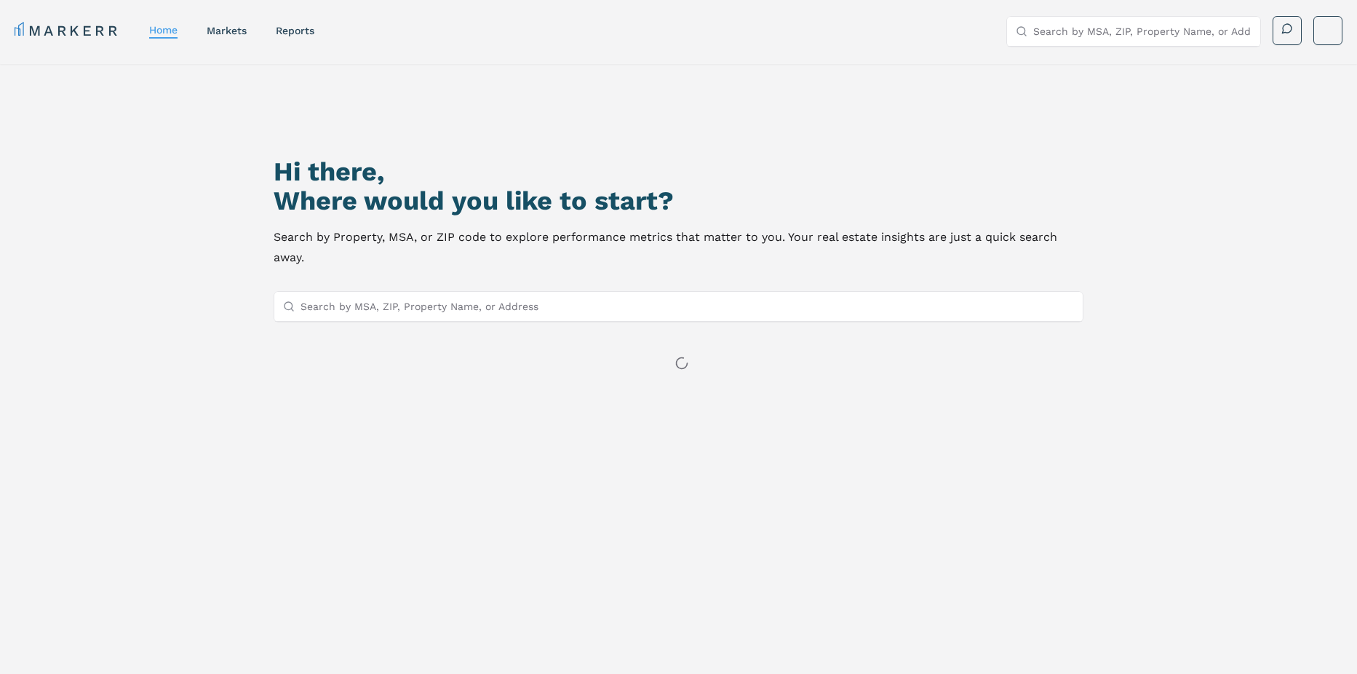  I want to click on a: markets, so click(226, 31).